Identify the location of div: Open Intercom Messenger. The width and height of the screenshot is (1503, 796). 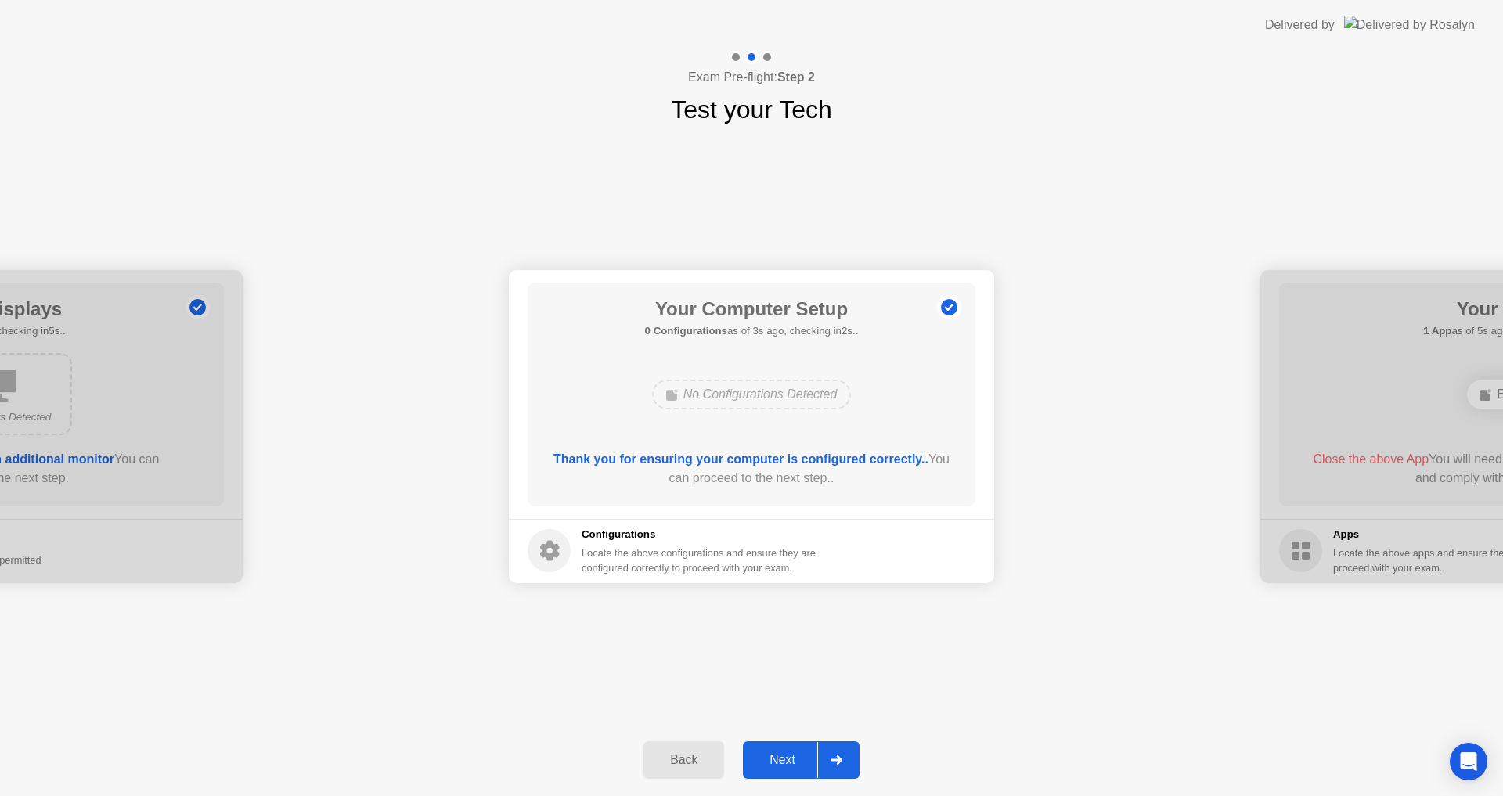
(1468, 762).